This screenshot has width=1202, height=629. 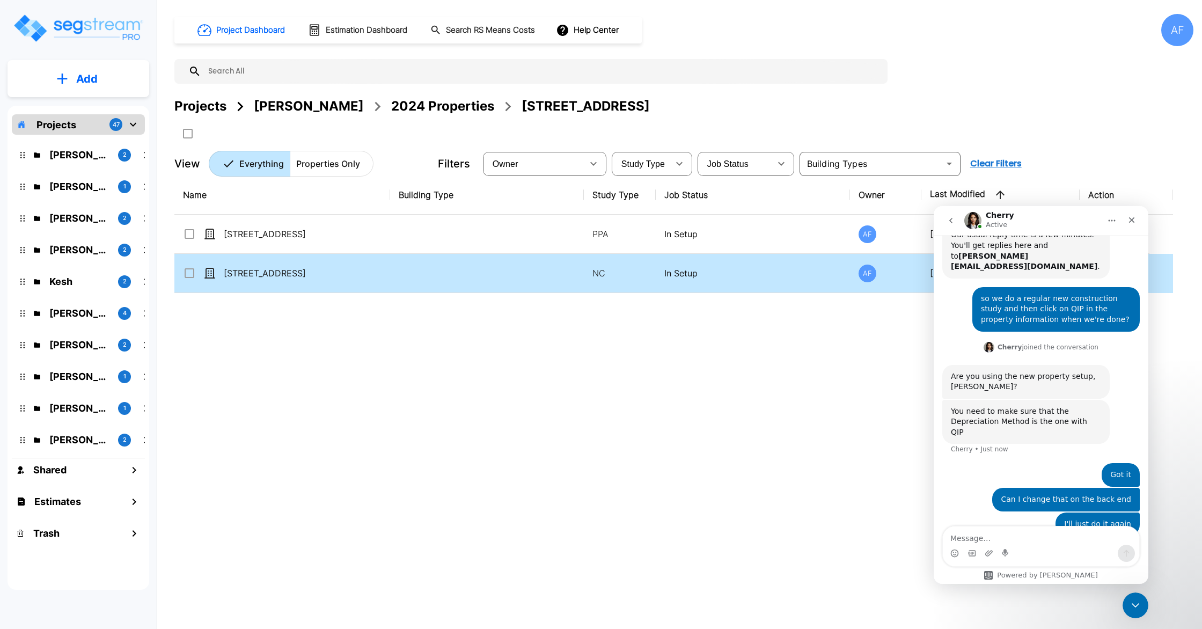 What do you see at coordinates (620, 195) in the screenshot?
I see `th: Study Type` at bounding box center [620, 195].